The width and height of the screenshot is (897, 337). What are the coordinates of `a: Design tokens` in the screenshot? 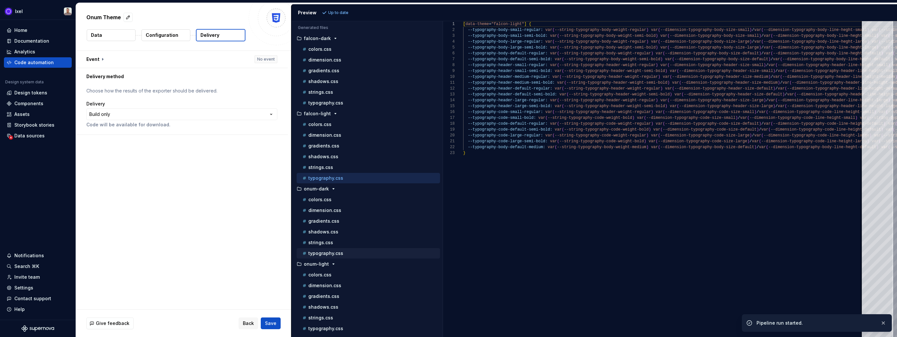 It's located at (38, 93).